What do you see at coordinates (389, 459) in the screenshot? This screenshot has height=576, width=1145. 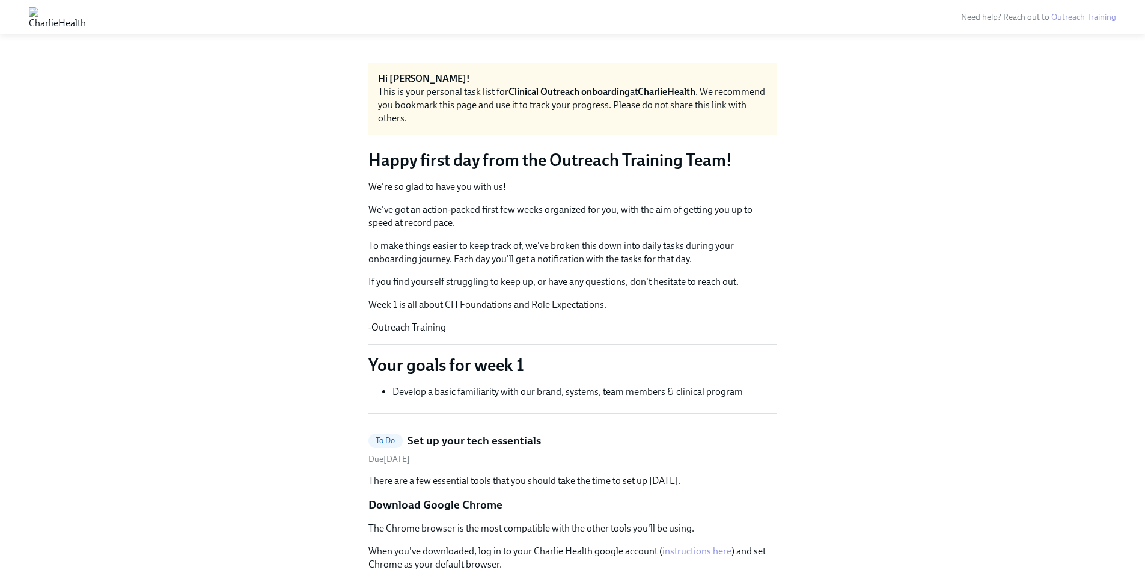 I see `span: Tuesday, September 9th 2025, 10:00 am` at bounding box center [389, 459].